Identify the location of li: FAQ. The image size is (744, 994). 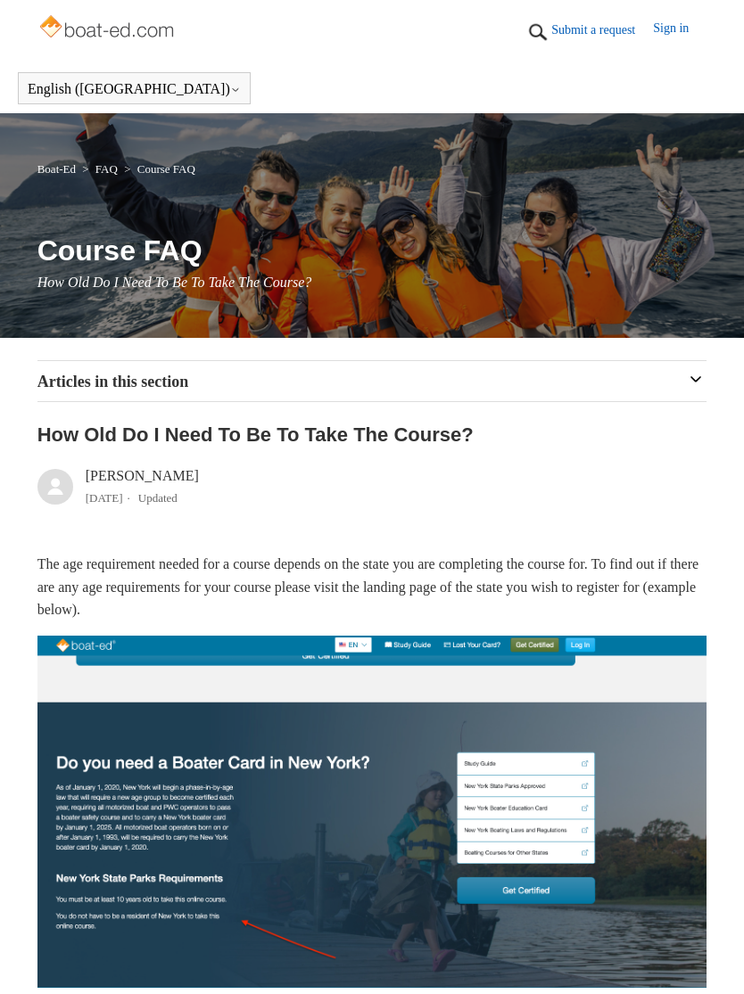
(99, 169).